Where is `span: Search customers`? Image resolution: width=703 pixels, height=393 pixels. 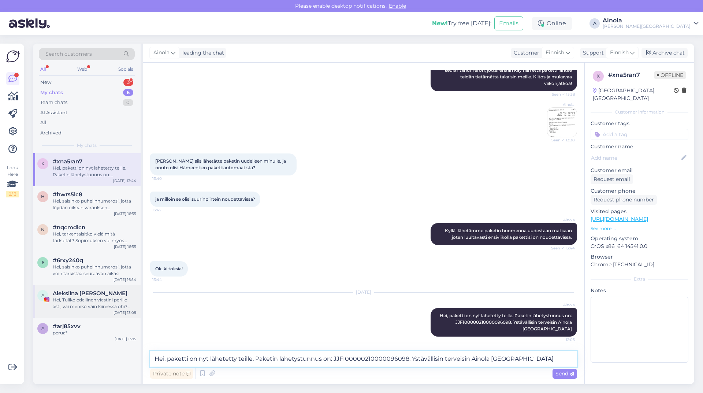 span: Search customers is located at coordinates (68, 54).